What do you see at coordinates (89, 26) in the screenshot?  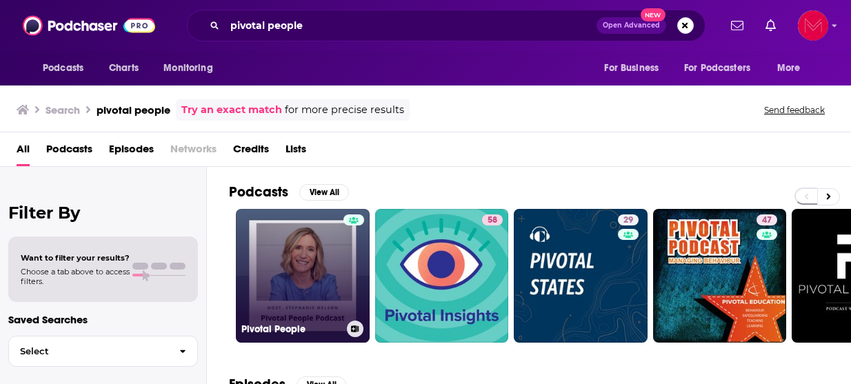 I see `a: Podchaser - Follow, Share and Rate Podcasts` at bounding box center [89, 26].